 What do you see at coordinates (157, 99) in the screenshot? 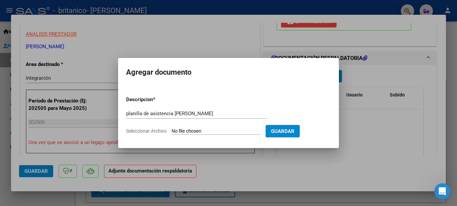
I see `p: Descripcion` at bounding box center [157, 99].